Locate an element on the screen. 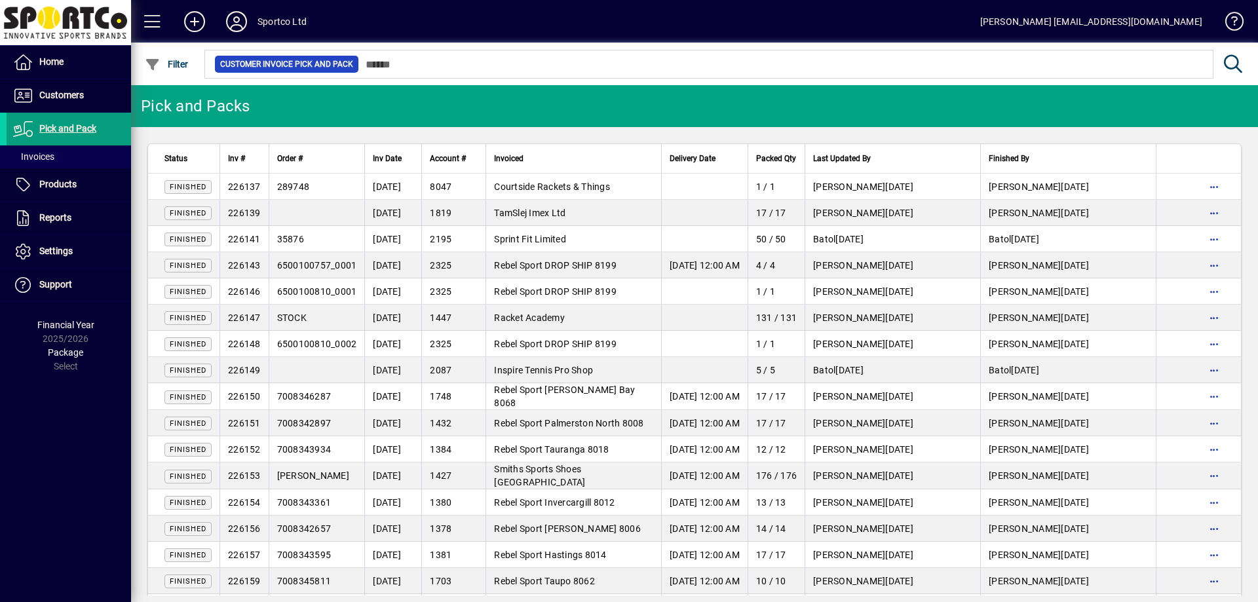 The image size is (1258, 602). span: 226159 is located at coordinates (244, 581).